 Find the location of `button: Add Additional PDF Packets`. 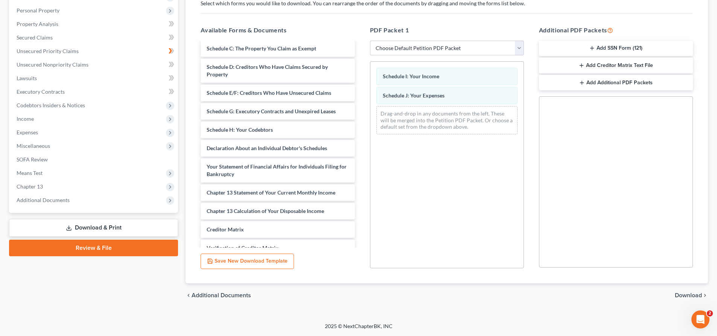

button: Add Additional PDF Packets is located at coordinates (616, 83).